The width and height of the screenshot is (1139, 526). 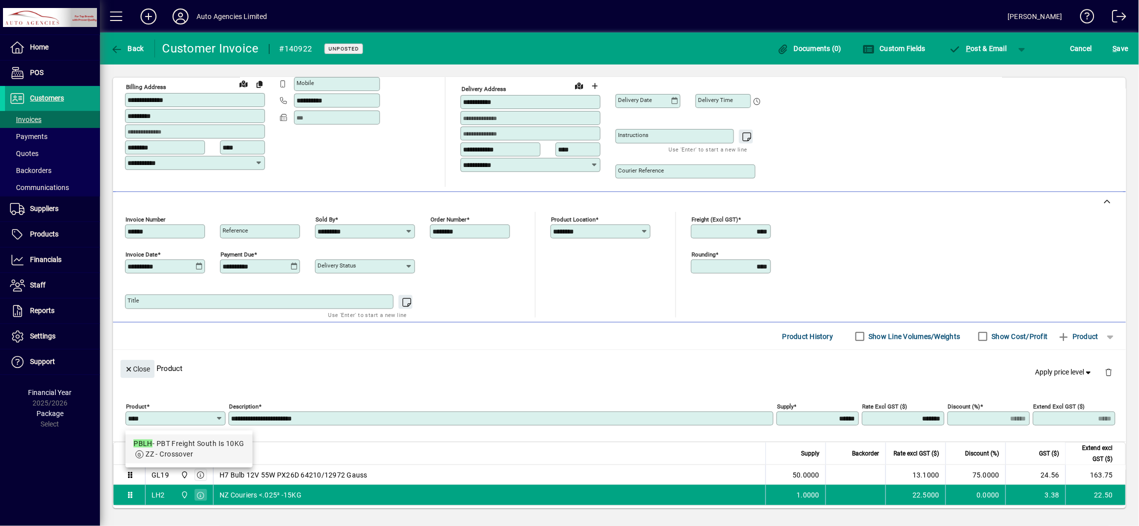 What do you see at coordinates (810, 454) in the screenshot?
I see `span: Supply` at bounding box center [810, 454].